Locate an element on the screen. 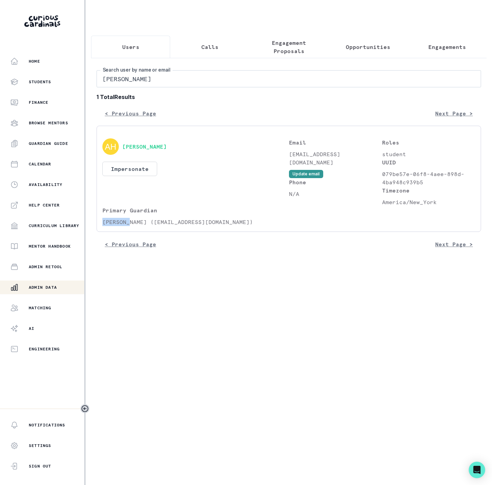 The width and height of the screenshot is (492, 485). p: Sign Out is located at coordinates (40, 466).